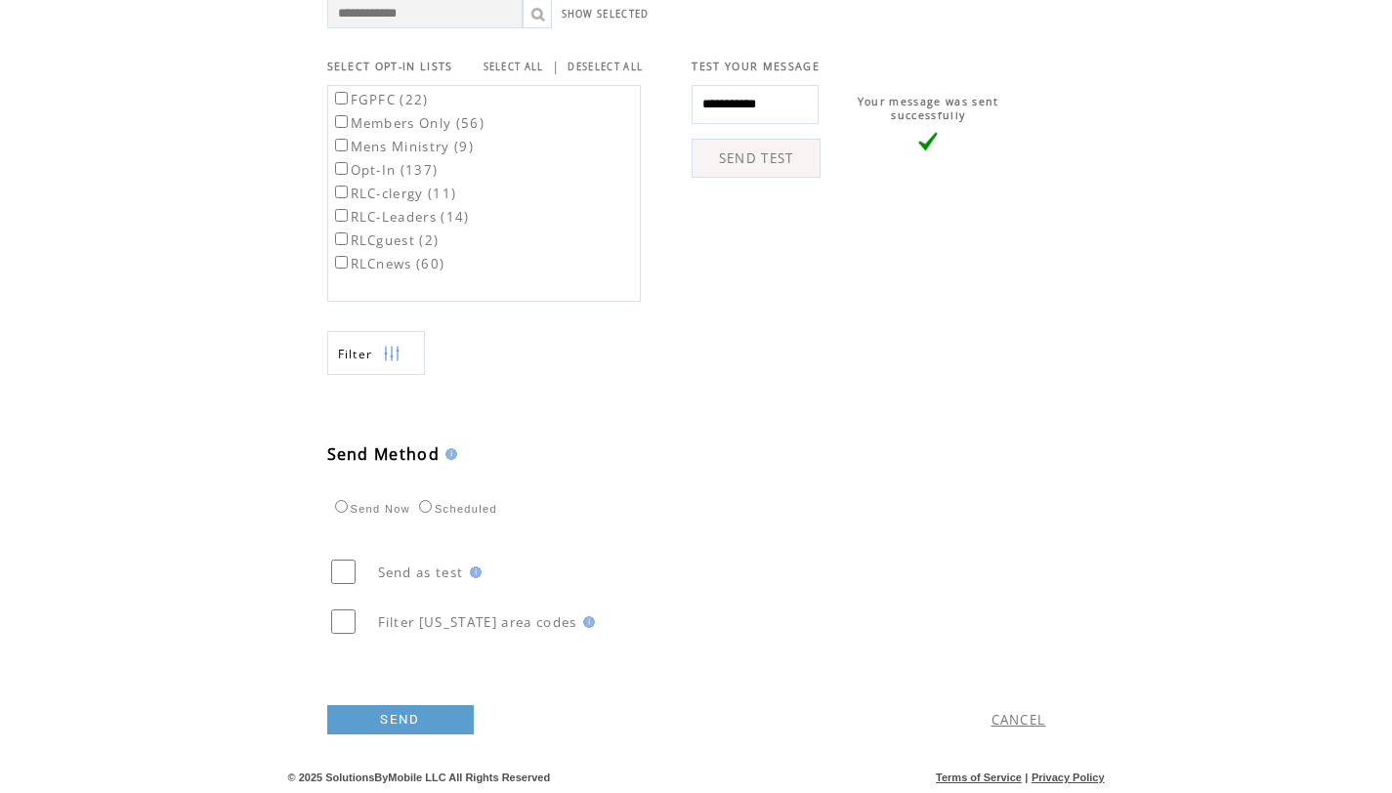 Image resolution: width=1392 pixels, height=793 pixels. Describe the element at coordinates (388, 264) in the screenshot. I see `label: RLCnews (60)` at that location.